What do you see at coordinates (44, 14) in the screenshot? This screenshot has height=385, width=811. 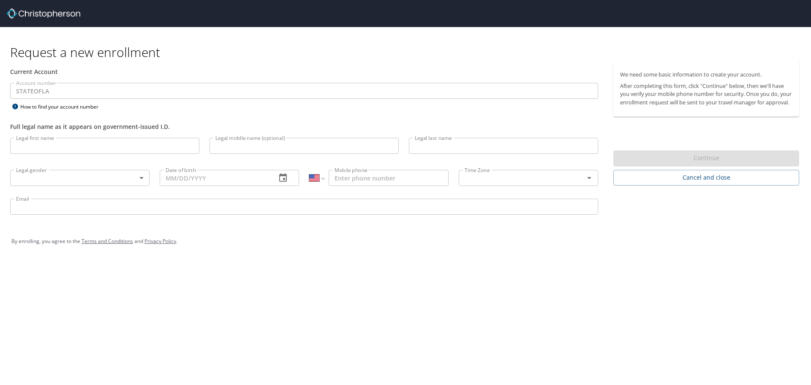 I see `img: cbt logo` at bounding box center [44, 14].